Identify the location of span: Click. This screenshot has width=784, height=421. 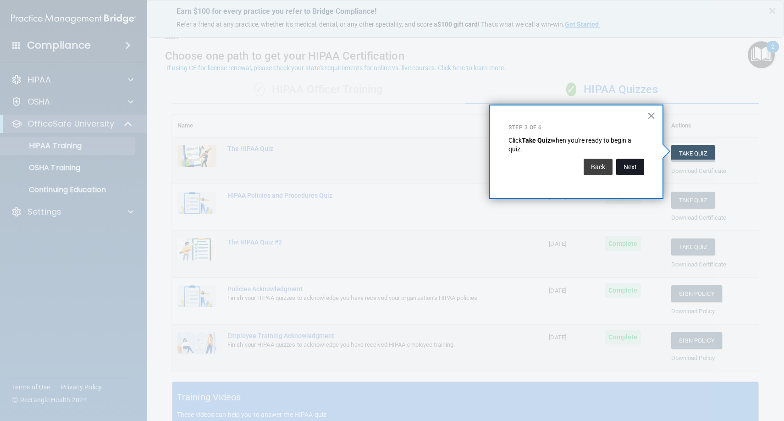
(515, 140).